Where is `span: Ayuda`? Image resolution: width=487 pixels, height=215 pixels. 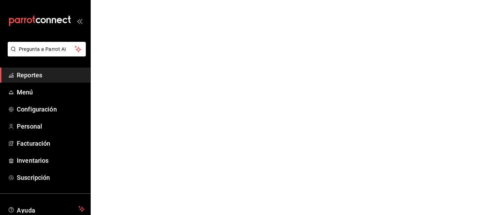 span: Ayuda is located at coordinates (46, 209).